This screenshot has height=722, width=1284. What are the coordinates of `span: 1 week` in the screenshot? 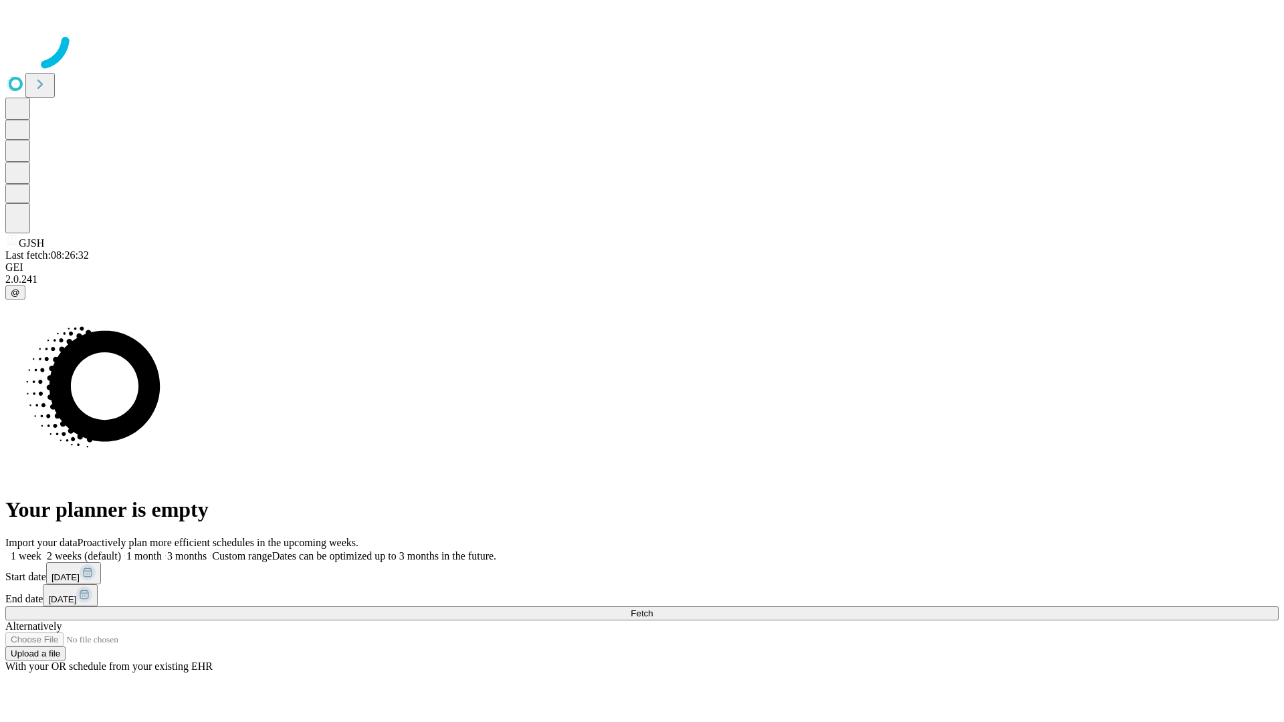 It's located at (26, 556).